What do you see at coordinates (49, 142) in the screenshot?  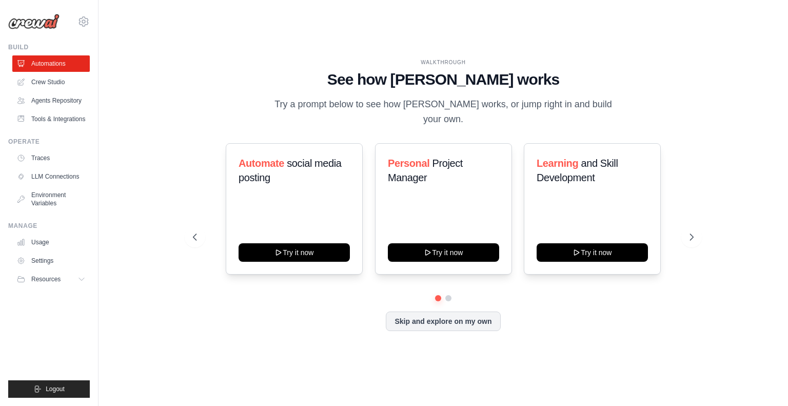 I see `div: Operate` at bounding box center [49, 142].